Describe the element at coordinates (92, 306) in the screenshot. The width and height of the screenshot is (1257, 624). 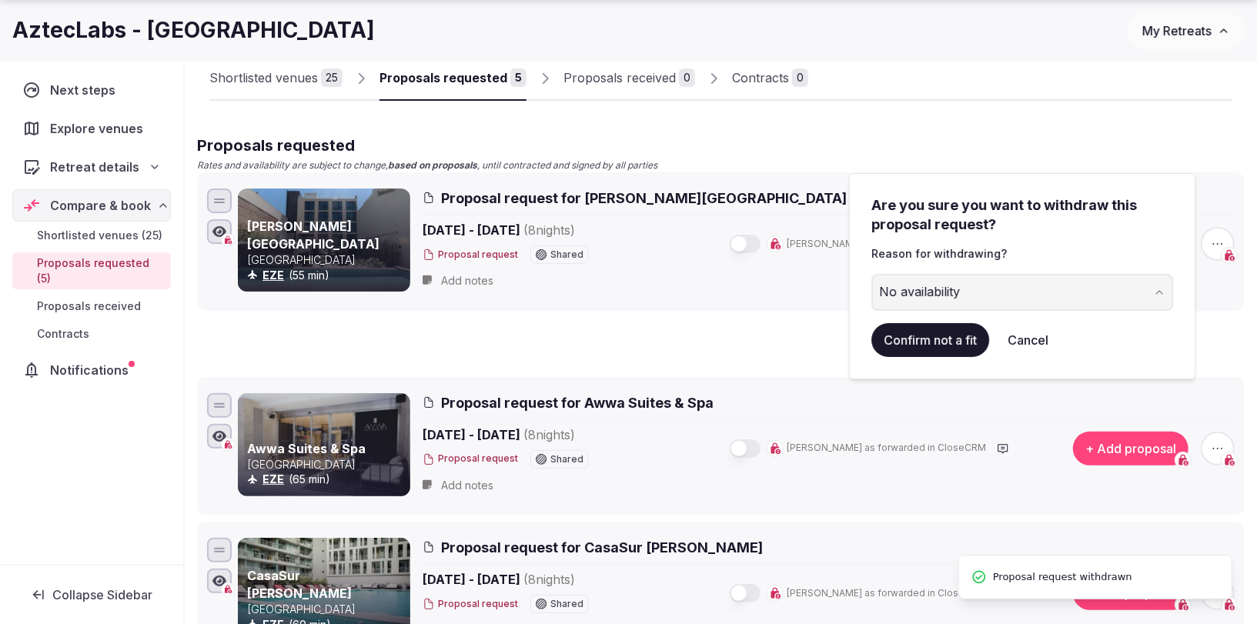
I see `a: Proposals received` at that location.